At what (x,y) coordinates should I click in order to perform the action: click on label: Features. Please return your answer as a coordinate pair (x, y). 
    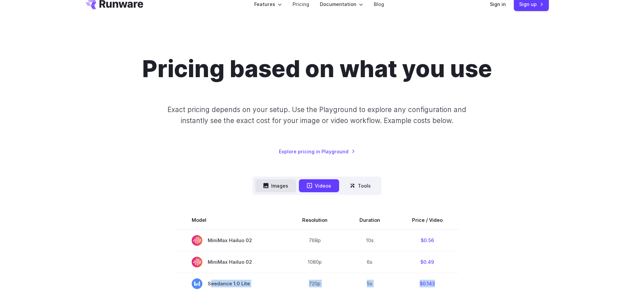
    Looking at the image, I should click on (268, 4).